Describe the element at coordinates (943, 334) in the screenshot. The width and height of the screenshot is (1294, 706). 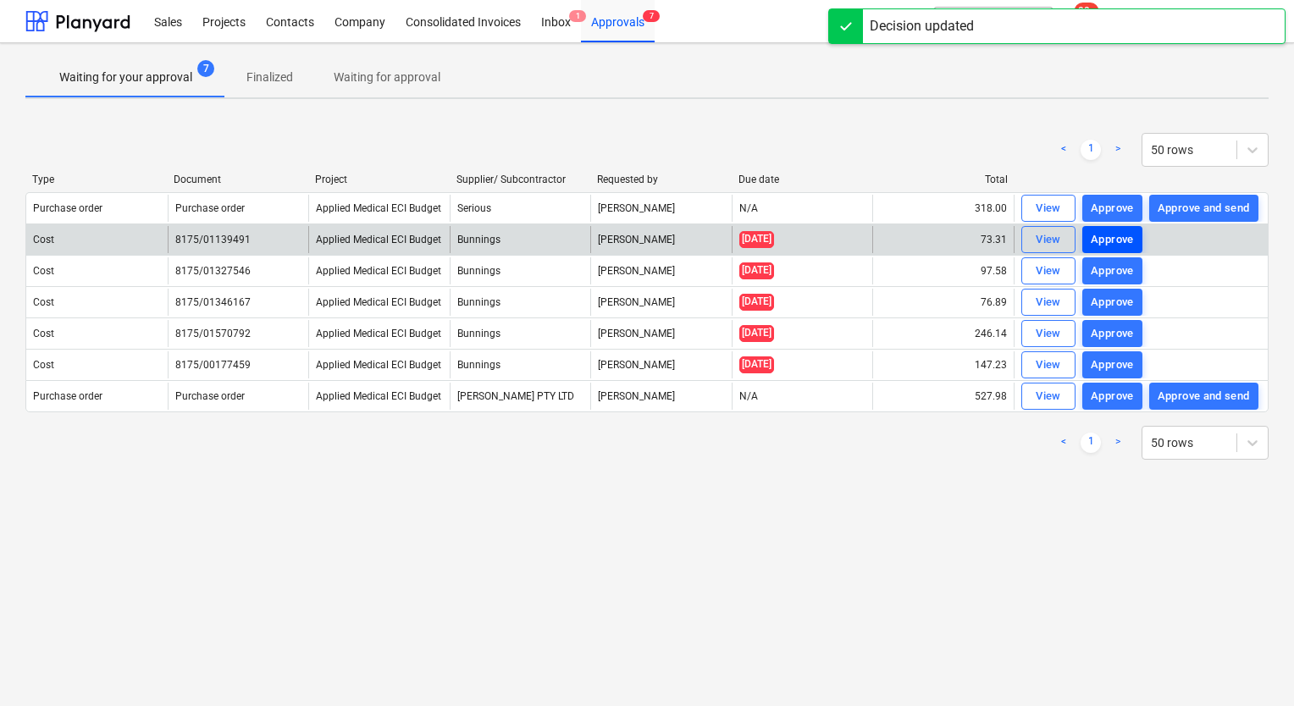
I see `div: 246.14` at that location.